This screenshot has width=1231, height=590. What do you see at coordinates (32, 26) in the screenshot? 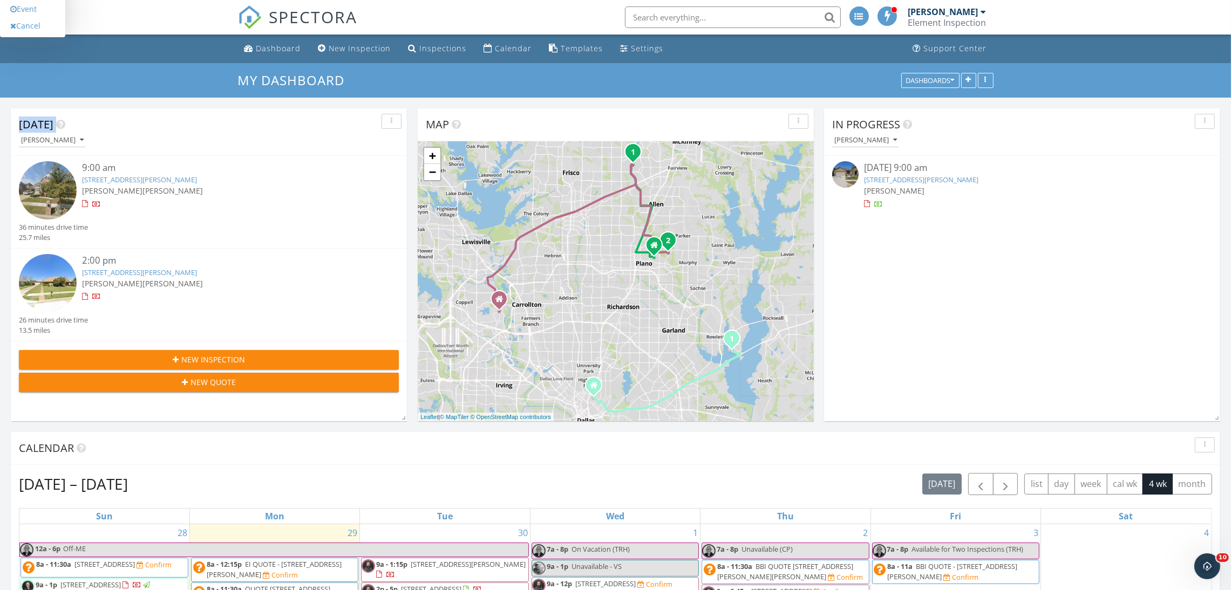
I see `a: Cancel` at bounding box center [32, 26].